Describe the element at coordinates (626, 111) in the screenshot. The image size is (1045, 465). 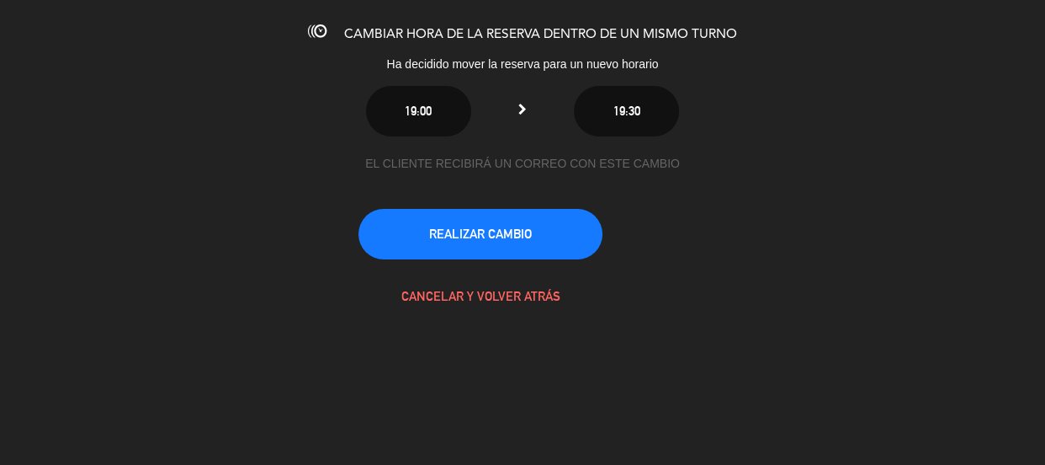
I see `button: 19:30` at that location.